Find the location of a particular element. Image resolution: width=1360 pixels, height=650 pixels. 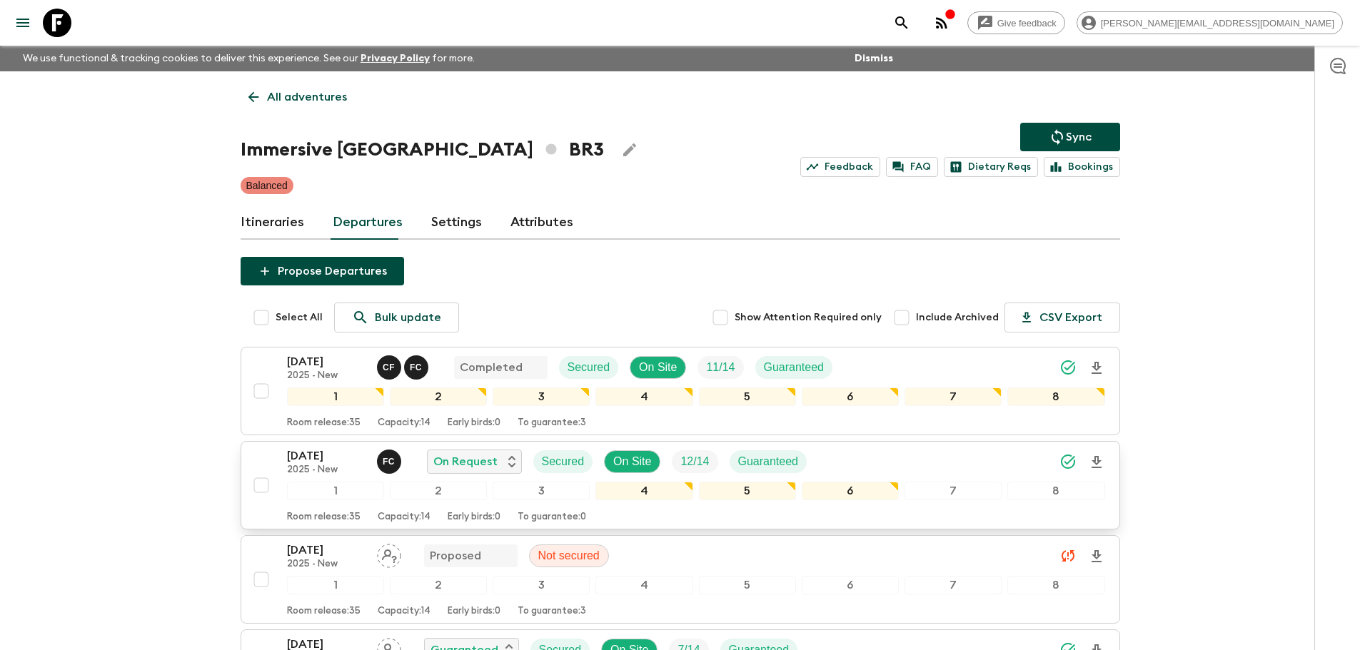

span: Assign pack leader is located at coordinates (389, 554).